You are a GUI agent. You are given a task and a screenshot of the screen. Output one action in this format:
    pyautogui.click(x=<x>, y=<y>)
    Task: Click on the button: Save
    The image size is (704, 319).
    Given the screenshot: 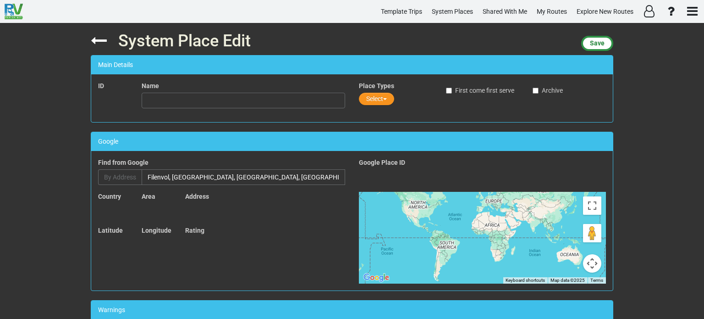 What is the action you would take?
    pyautogui.click(x=598, y=43)
    